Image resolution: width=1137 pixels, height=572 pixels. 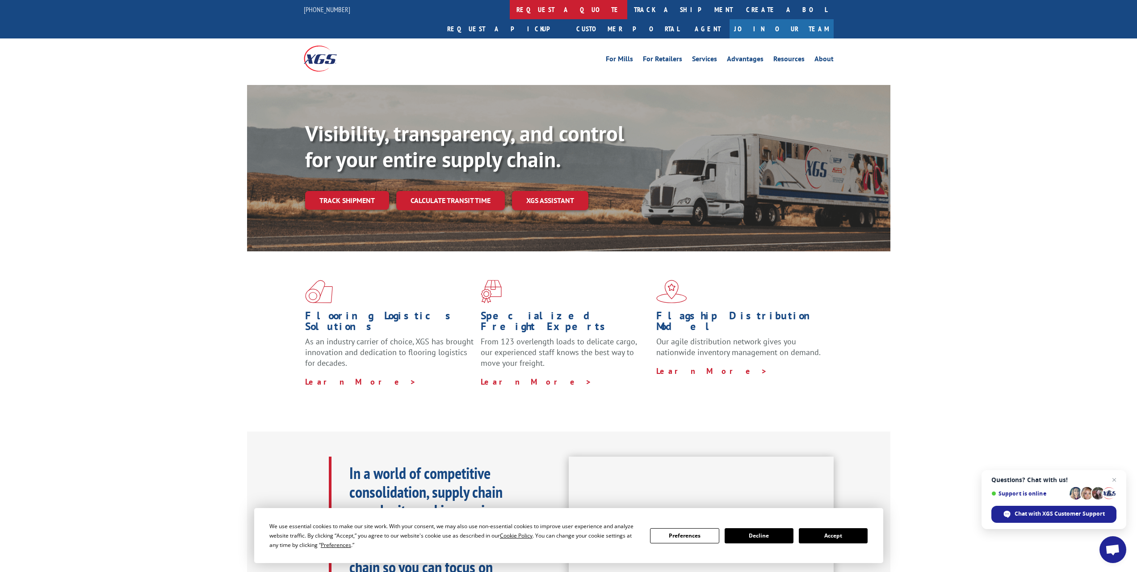 I want to click on a: XGS ASSISTANT, so click(x=550, y=200).